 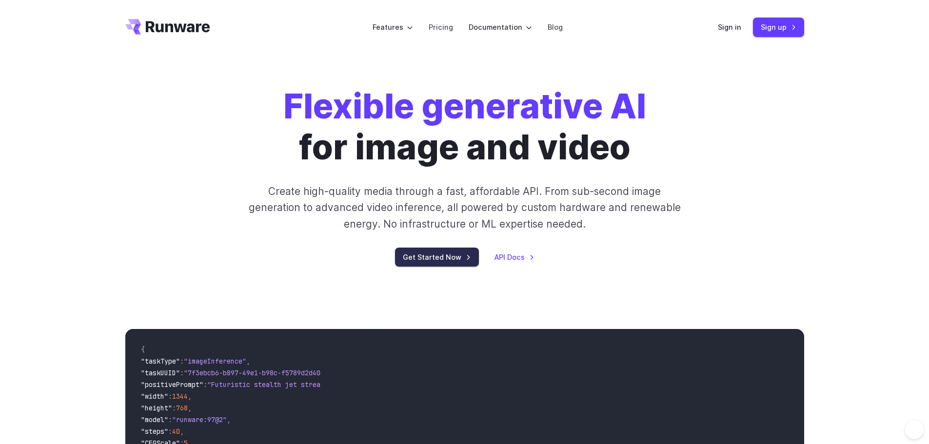 I want to click on span: "Futuristic stealth jet streaking through a neon-lit cityscape with glowing purple exhaust", so click(x=385, y=385).